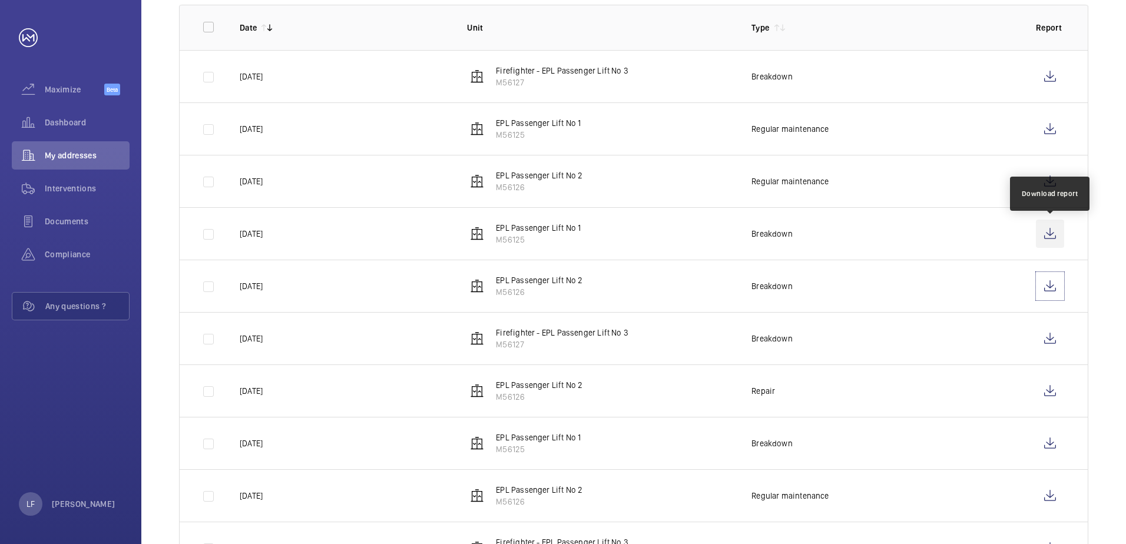 The width and height of the screenshot is (1126, 544). Describe the element at coordinates (87, 221) in the screenshot. I see `span: Documents` at that location.